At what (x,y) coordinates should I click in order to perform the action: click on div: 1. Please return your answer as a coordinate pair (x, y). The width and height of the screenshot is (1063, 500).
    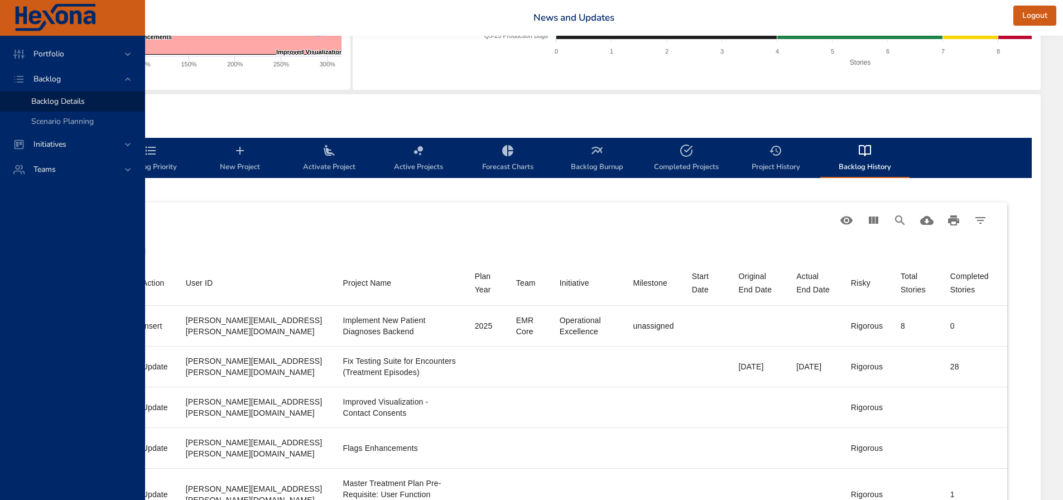
    Looking at the image, I should click on (974, 495).